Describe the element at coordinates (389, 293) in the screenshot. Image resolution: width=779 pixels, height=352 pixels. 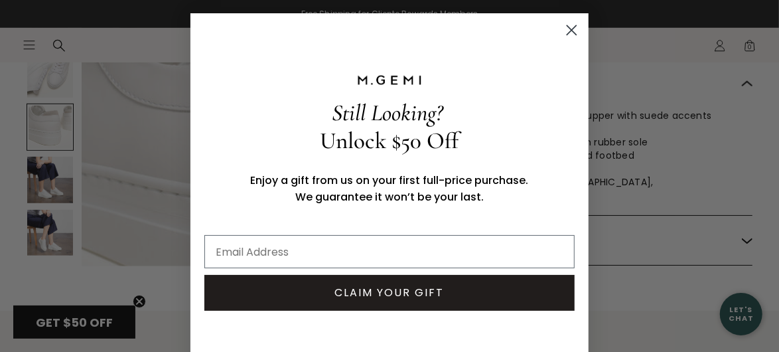
I see `button: CLAIM YOUR GIFT` at that location.